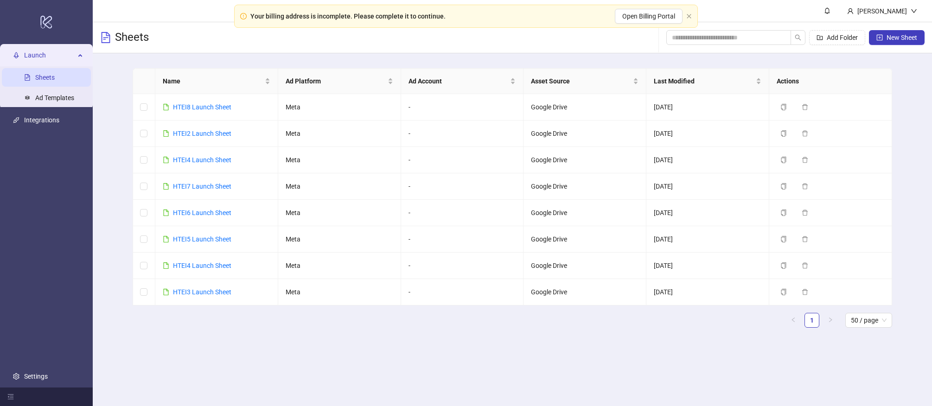  I want to click on th: Last Modified, so click(708, 81).